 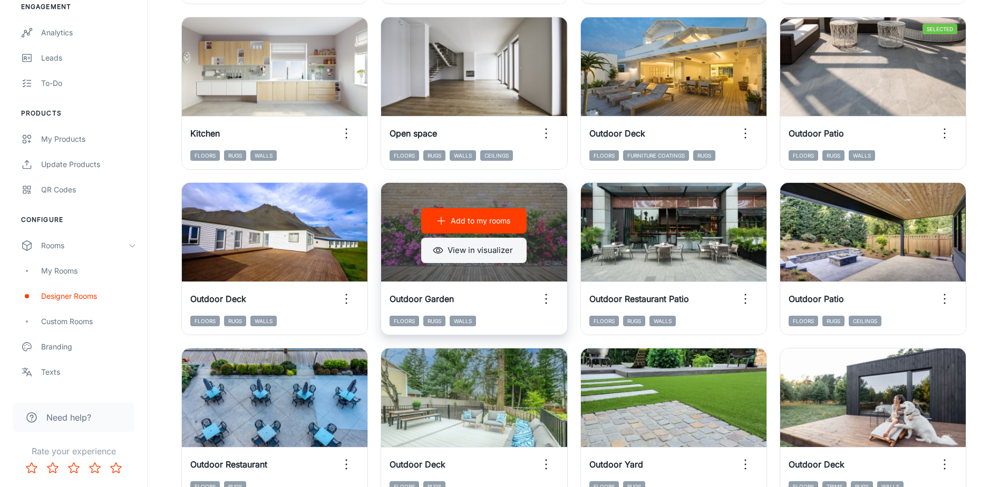 I want to click on div: QR Codes, so click(x=89, y=190).